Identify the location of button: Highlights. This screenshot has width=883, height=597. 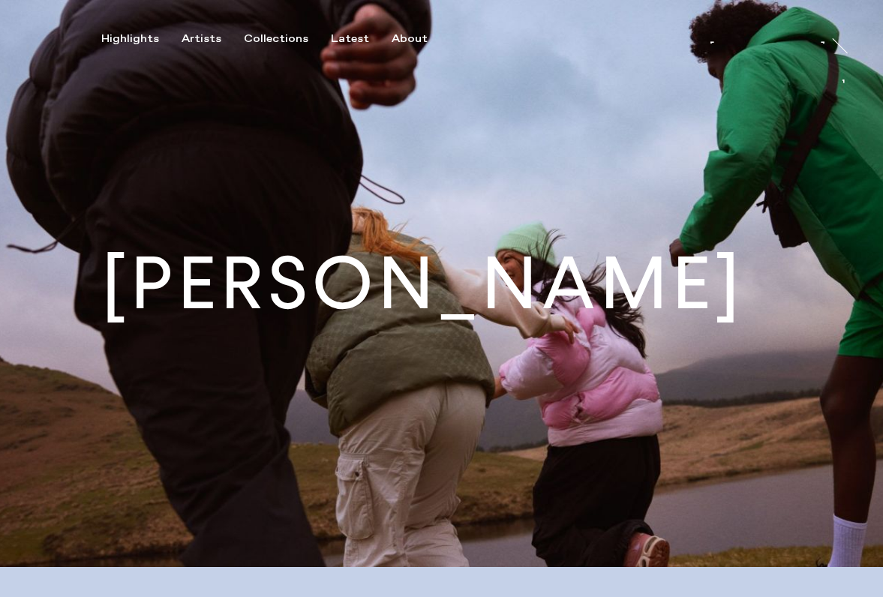
(141, 39).